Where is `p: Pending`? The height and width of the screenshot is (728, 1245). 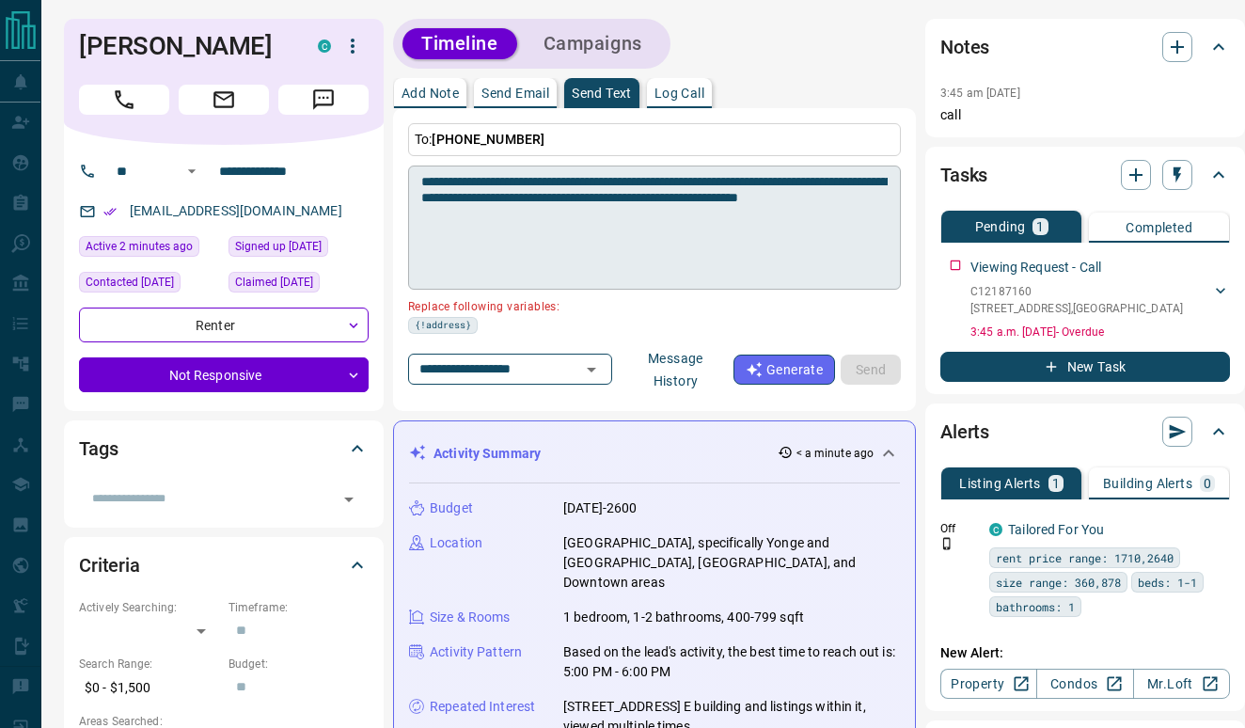 p: Pending is located at coordinates (1001, 227).